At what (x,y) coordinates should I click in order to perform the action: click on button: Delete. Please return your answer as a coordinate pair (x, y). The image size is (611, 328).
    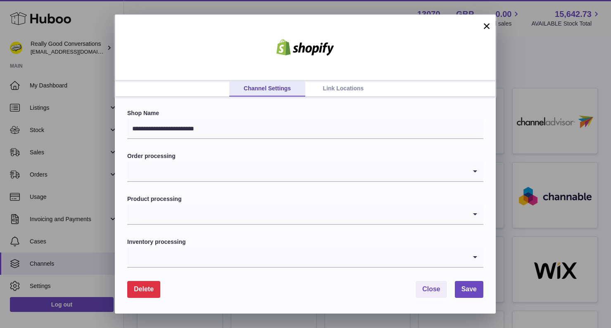
    Looking at the image, I should click on (144, 289).